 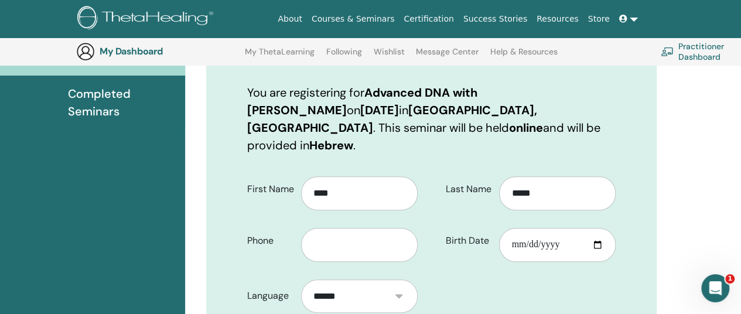 What do you see at coordinates (523, 56) in the screenshot?
I see `a: Help & Resources` at bounding box center [523, 56].